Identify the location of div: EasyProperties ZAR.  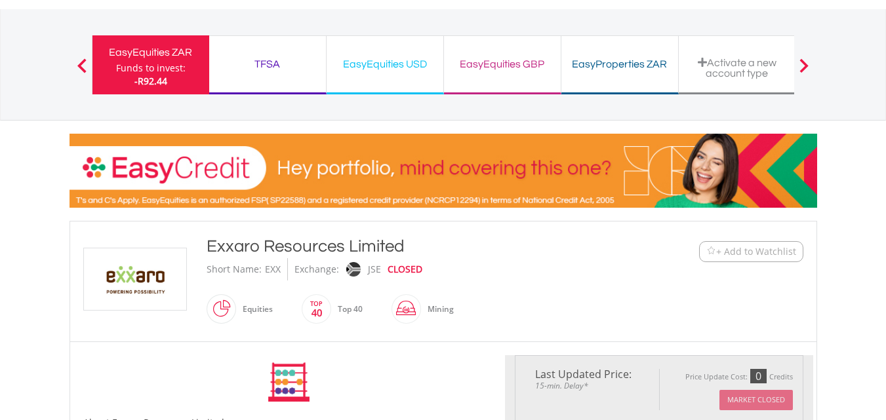
(619, 64).